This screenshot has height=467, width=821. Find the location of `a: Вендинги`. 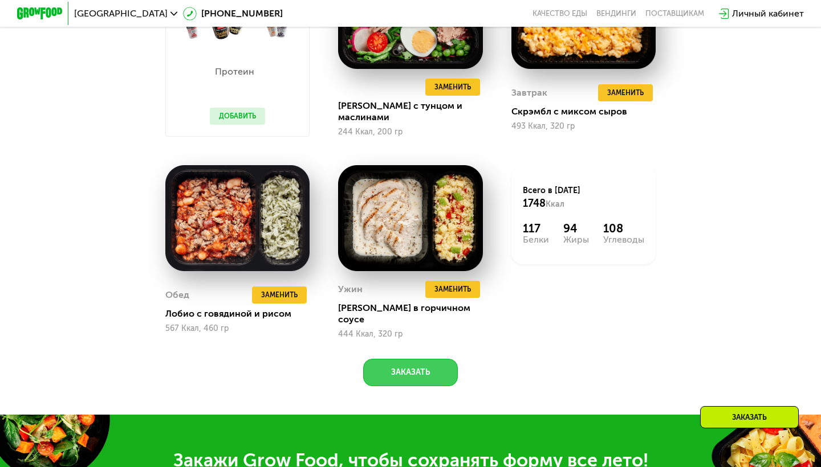

a: Вендинги is located at coordinates (616, 14).